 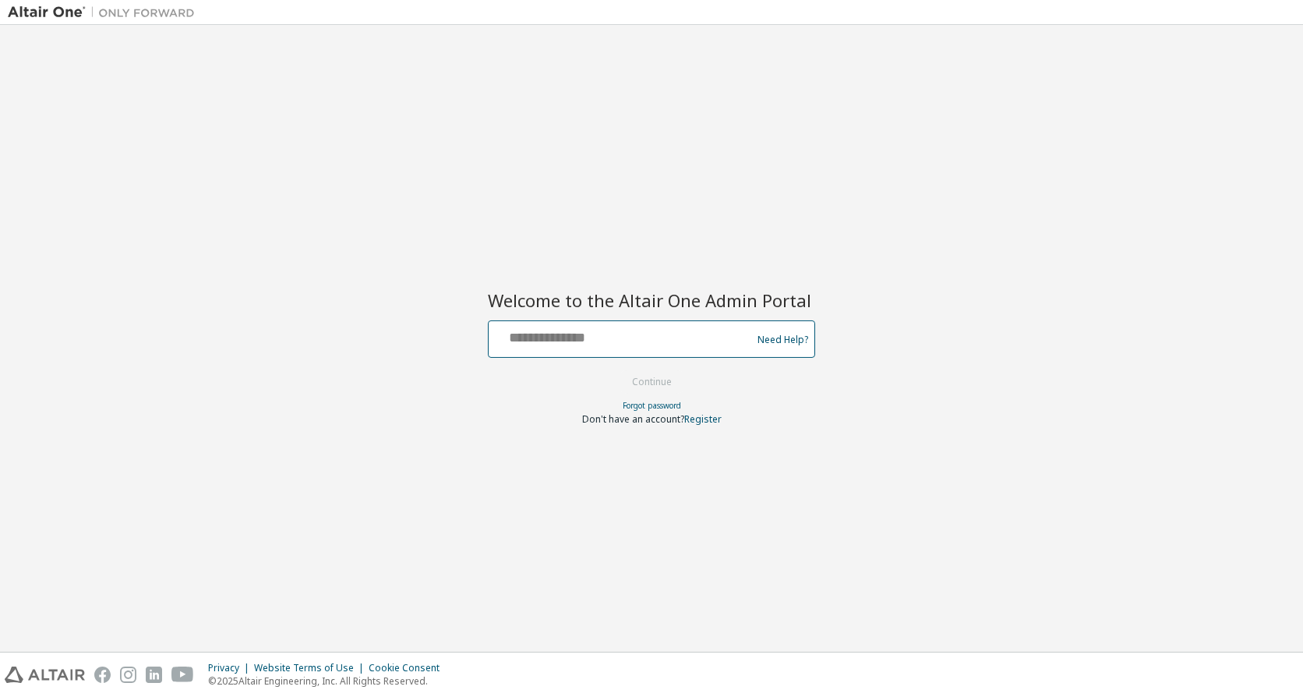 I want to click on h2: Welcome to the Altair One Admin Portal, so click(x=652, y=300).